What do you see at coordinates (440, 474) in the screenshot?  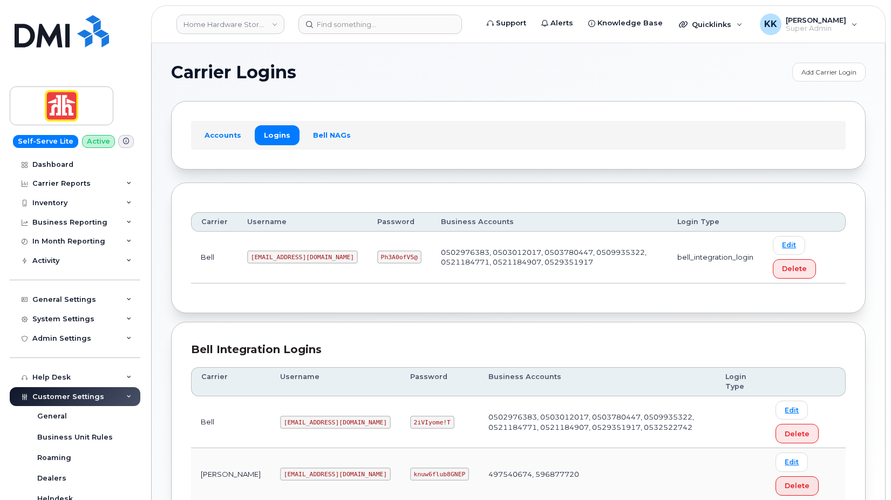 I see `code: knuw6flub8GNEP` at bounding box center [440, 474].